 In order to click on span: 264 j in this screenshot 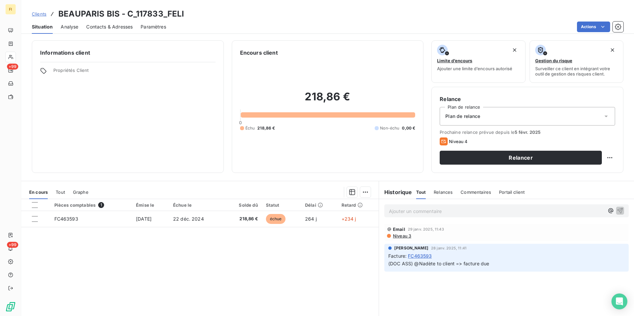, I will do `click(311, 219)`.